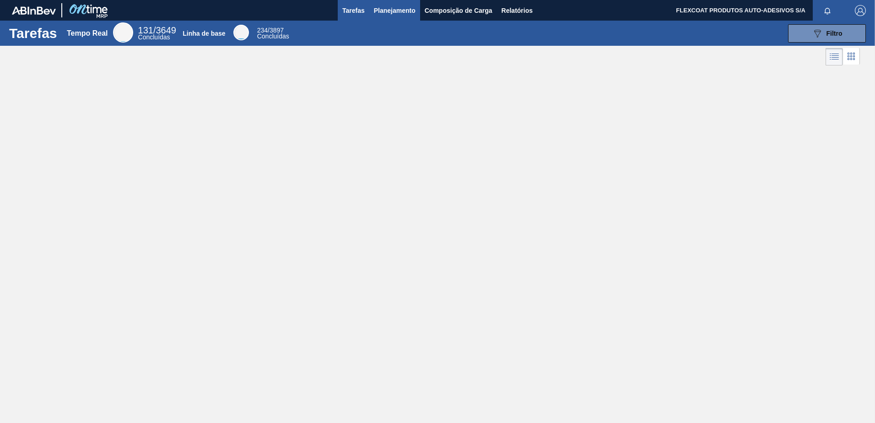  I want to click on span: 131, so click(146, 30).